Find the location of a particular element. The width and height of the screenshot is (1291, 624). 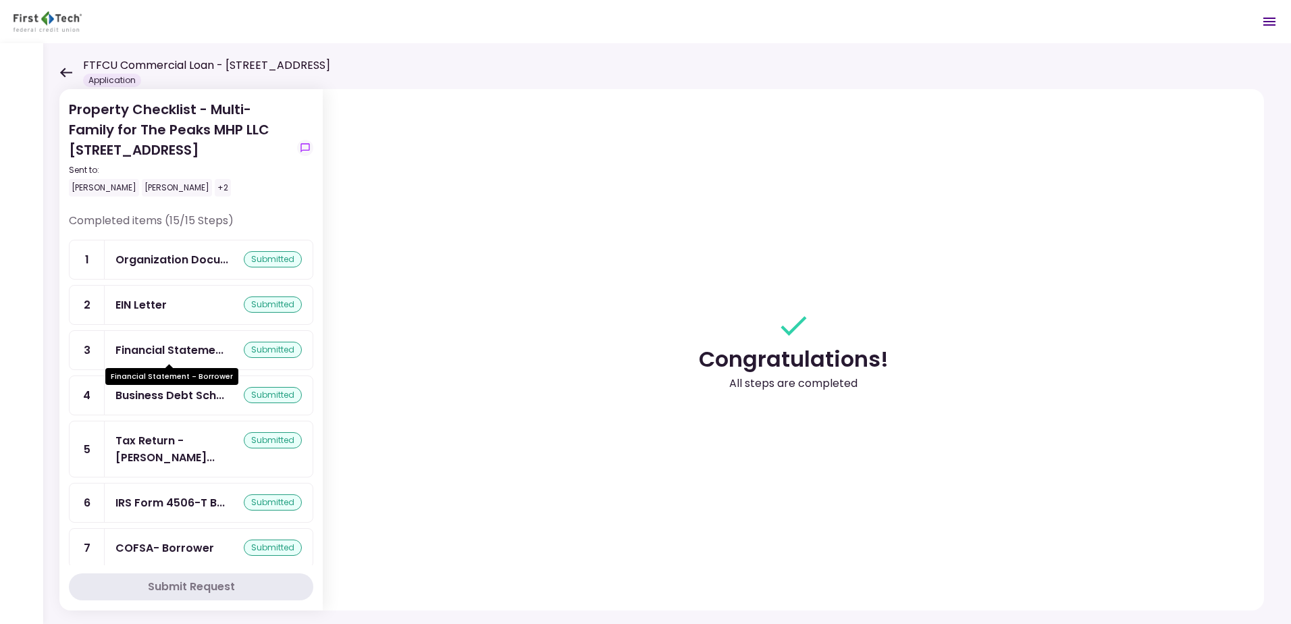

div: Organization Documents for Borrowing Entity is located at coordinates (171, 259).